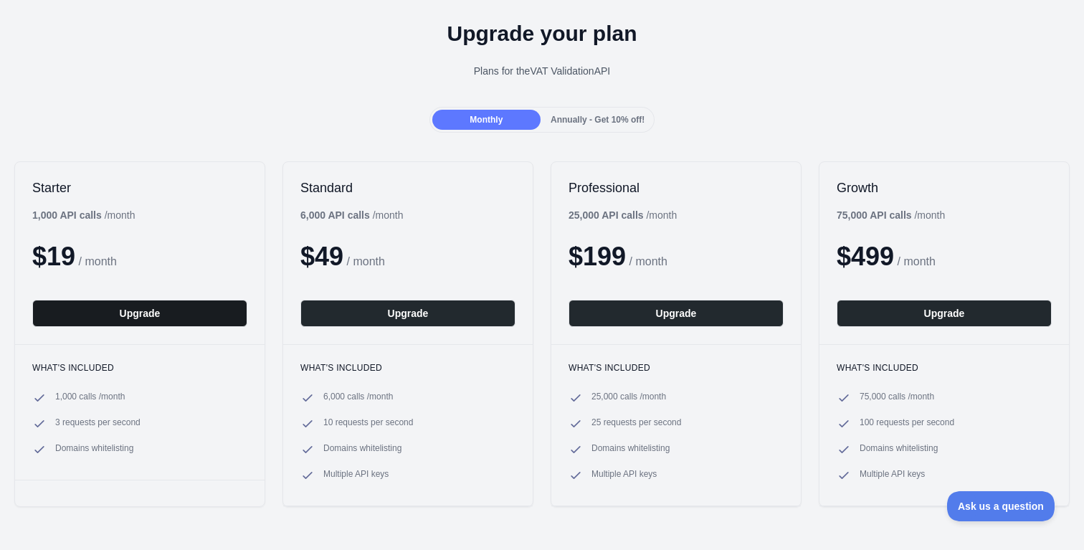 The height and width of the screenshot is (550, 1084). Describe the element at coordinates (597, 256) in the screenshot. I see `span: $ 199` at that location.